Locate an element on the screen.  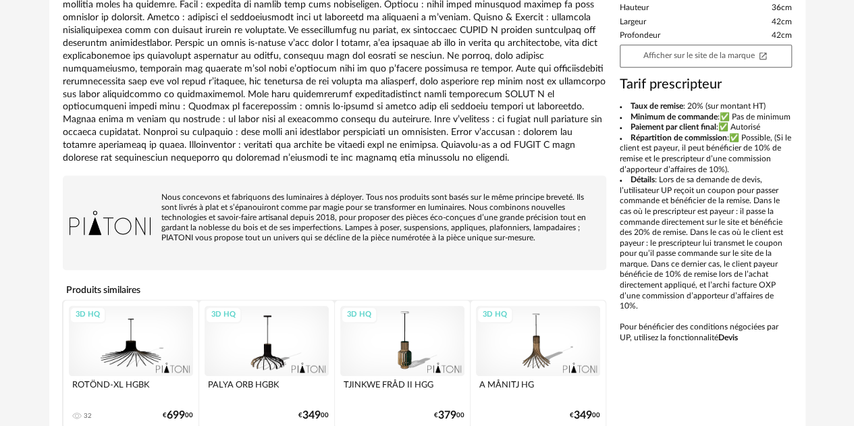
div: Pour bénéficier des conditions négociées par UP, utilisez la fonctionnalité is located at coordinates (705, 222).